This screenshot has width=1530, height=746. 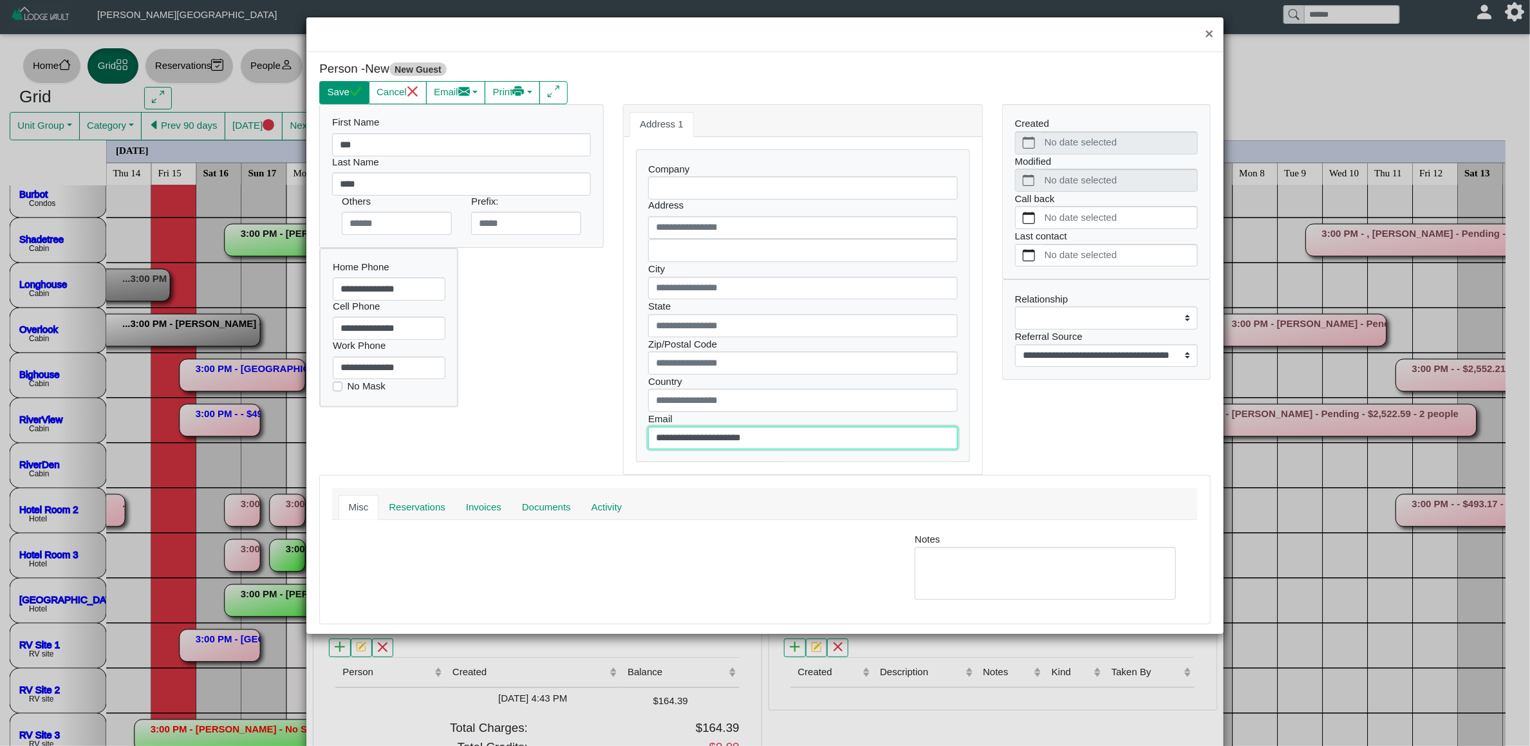 What do you see at coordinates (526, 202) in the screenshot?
I see `h6: Prefix:` at bounding box center [526, 202].